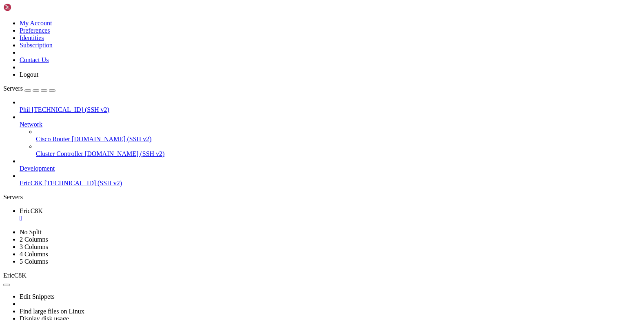  Describe the element at coordinates (37, 296) in the screenshot. I see `a: Edit Snippets` at that location.